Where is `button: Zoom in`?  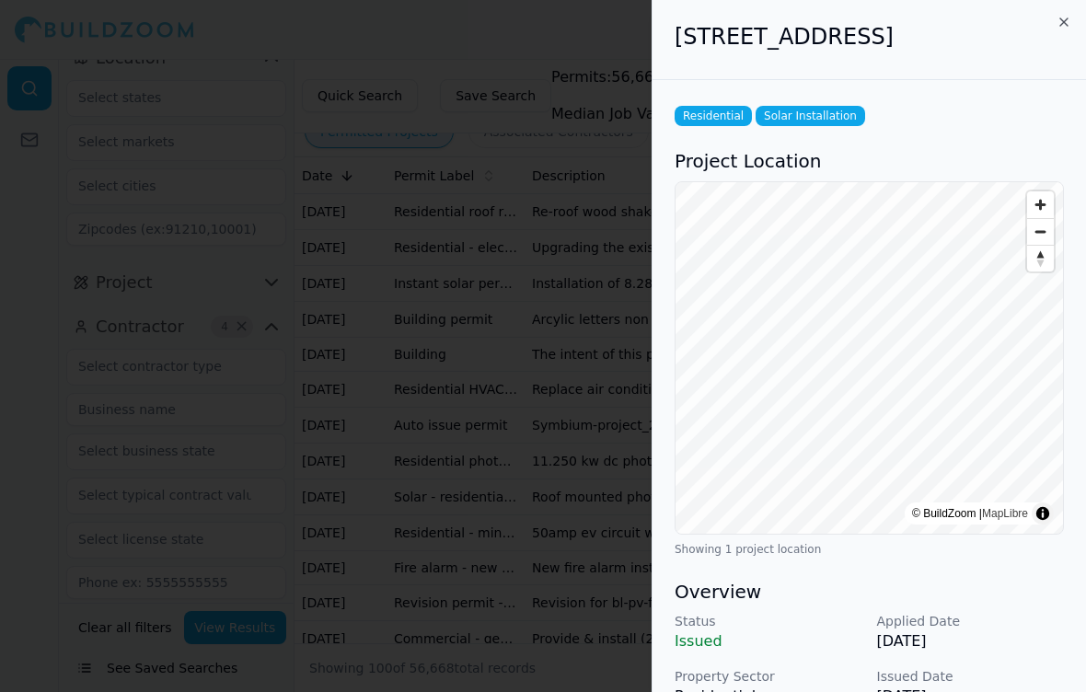 button: Zoom in is located at coordinates (1040, 204).